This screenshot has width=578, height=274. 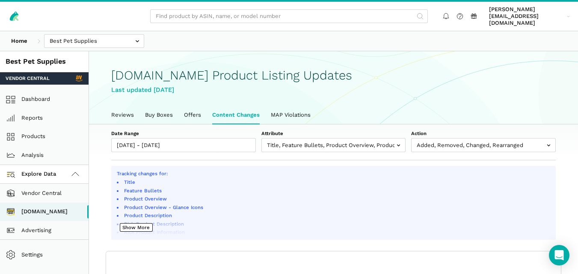 What do you see at coordinates (33, 175) in the screenshot?
I see `span: Explore Data` at bounding box center [33, 175].